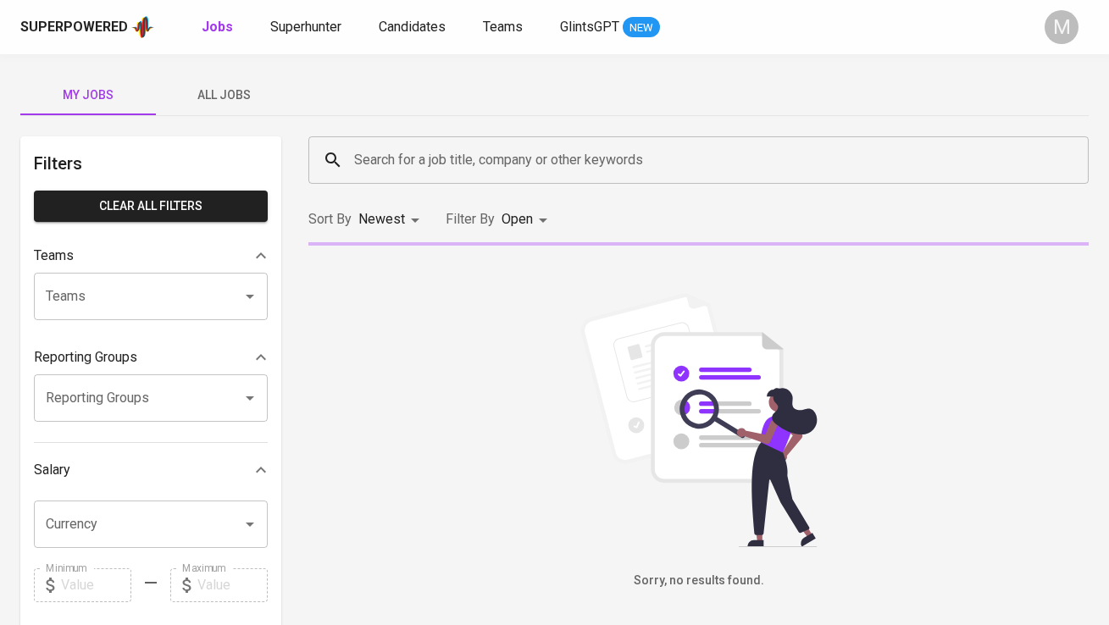 This screenshot has height=625, width=1109. I want to click on h6: Filters, so click(151, 164).